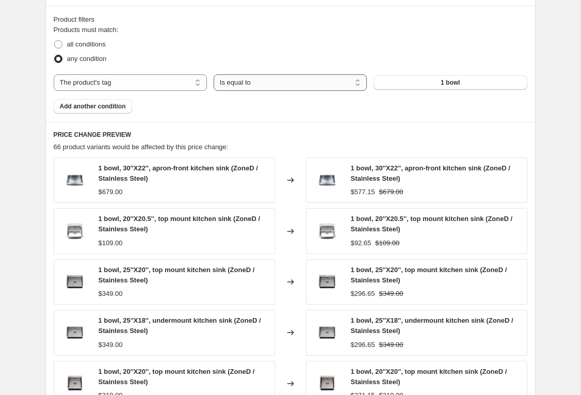  Describe the element at coordinates (450, 83) in the screenshot. I see `button: 1 bowl` at that location.